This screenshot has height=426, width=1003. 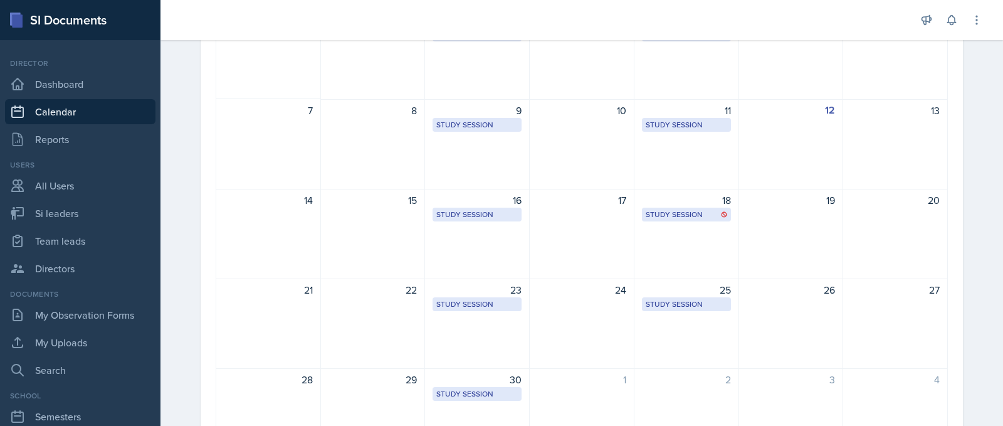 What do you see at coordinates (80, 112) in the screenshot?
I see `a: Calendar` at bounding box center [80, 112].